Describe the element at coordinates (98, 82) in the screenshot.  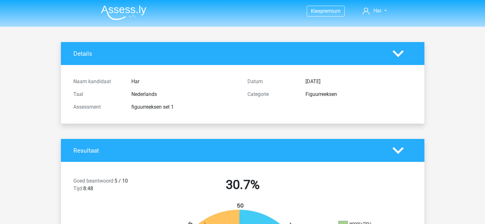
I see `div: Naam kandidaat` at that location.